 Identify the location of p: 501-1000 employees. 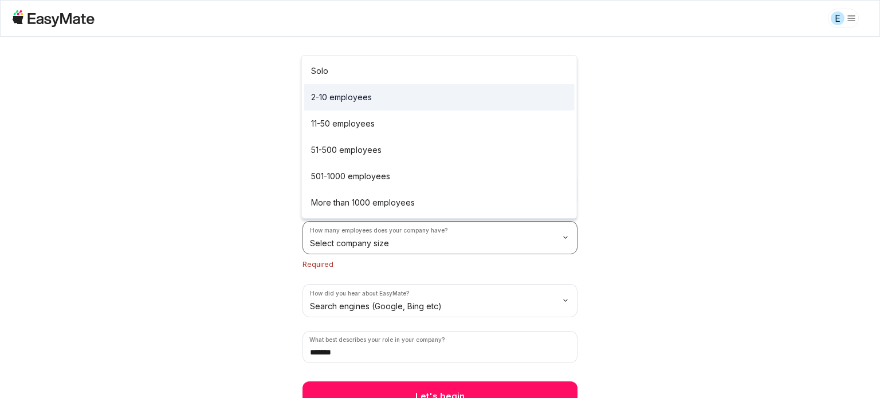
(351, 176).